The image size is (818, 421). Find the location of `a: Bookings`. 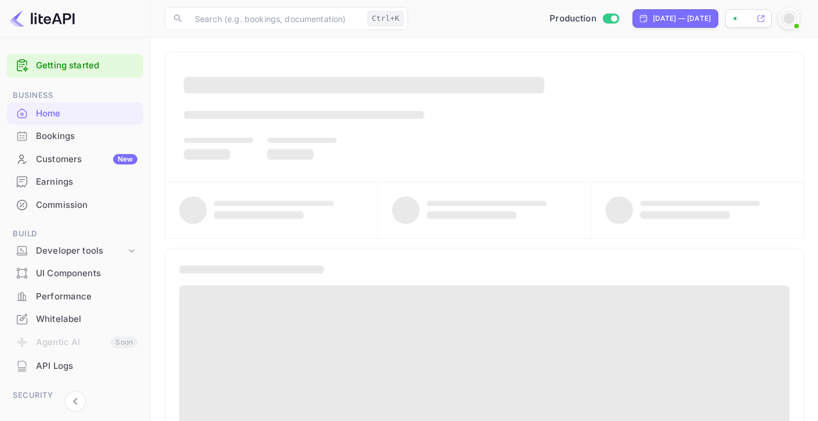

a: Bookings is located at coordinates (75, 136).